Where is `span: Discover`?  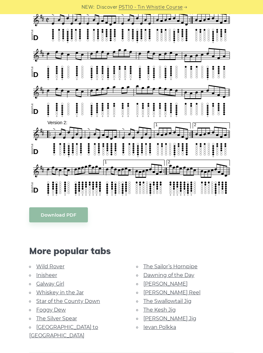
span: Discover is located at coordinates (107, 7).